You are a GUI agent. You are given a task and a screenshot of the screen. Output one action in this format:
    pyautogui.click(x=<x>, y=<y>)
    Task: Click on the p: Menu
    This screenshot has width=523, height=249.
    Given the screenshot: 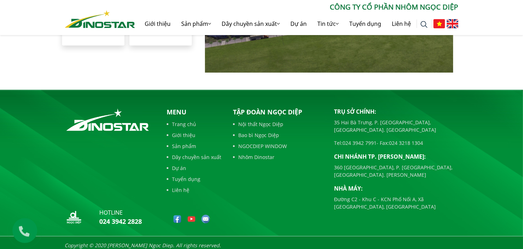 What is the action you would take?
    pyautogui.click(x=194, y=112)
    